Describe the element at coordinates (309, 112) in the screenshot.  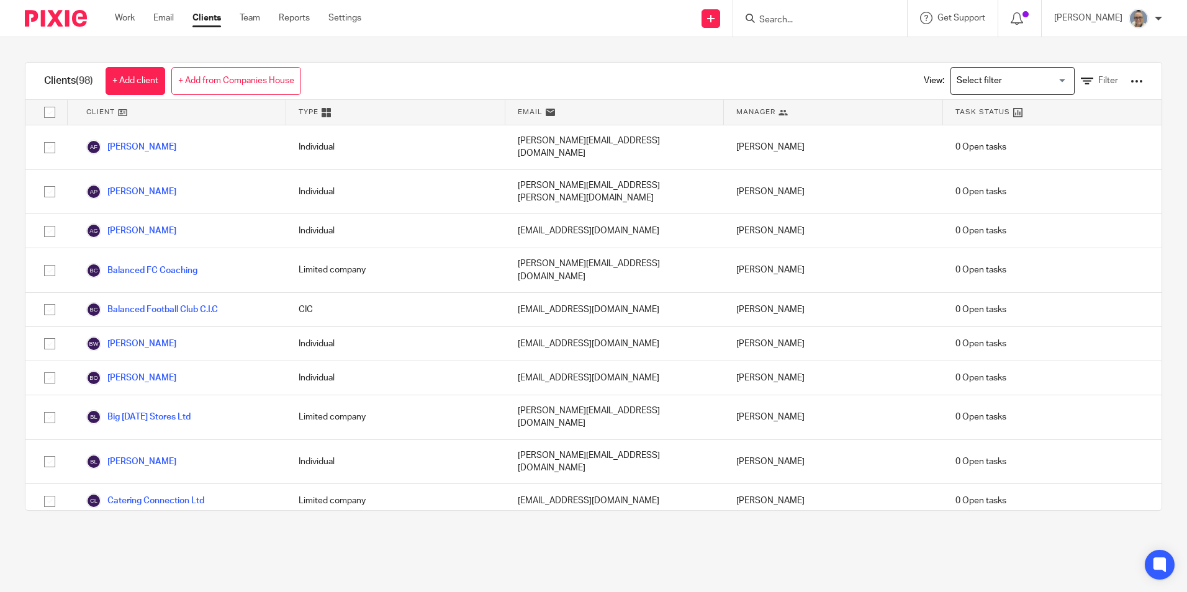
I see `span: Type` at that location.